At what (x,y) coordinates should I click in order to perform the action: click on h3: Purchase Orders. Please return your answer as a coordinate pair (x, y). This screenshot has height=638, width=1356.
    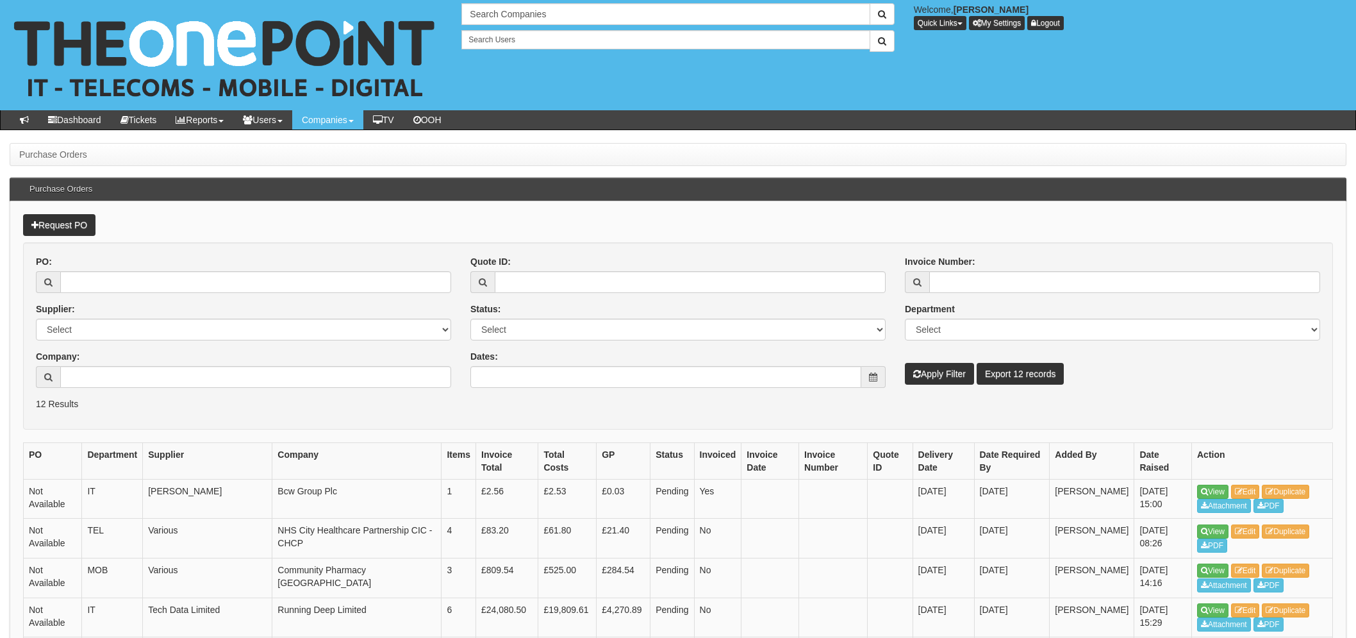
    Looking at the image, I should click on (61, 189).